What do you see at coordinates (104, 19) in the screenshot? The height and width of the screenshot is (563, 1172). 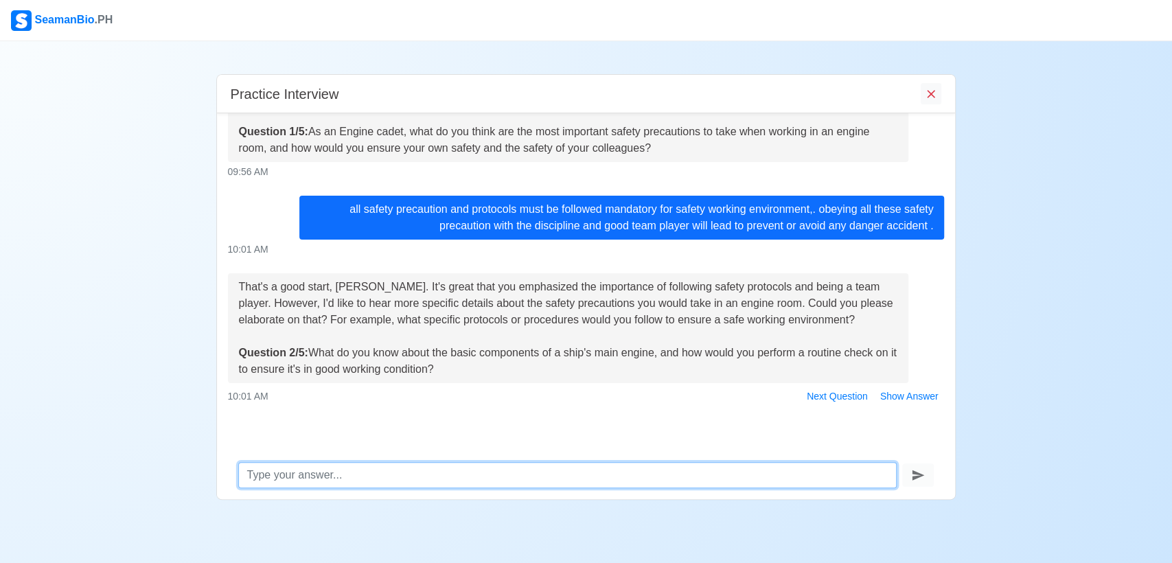 I see `span: .PH` at bounding box center [104, 19].